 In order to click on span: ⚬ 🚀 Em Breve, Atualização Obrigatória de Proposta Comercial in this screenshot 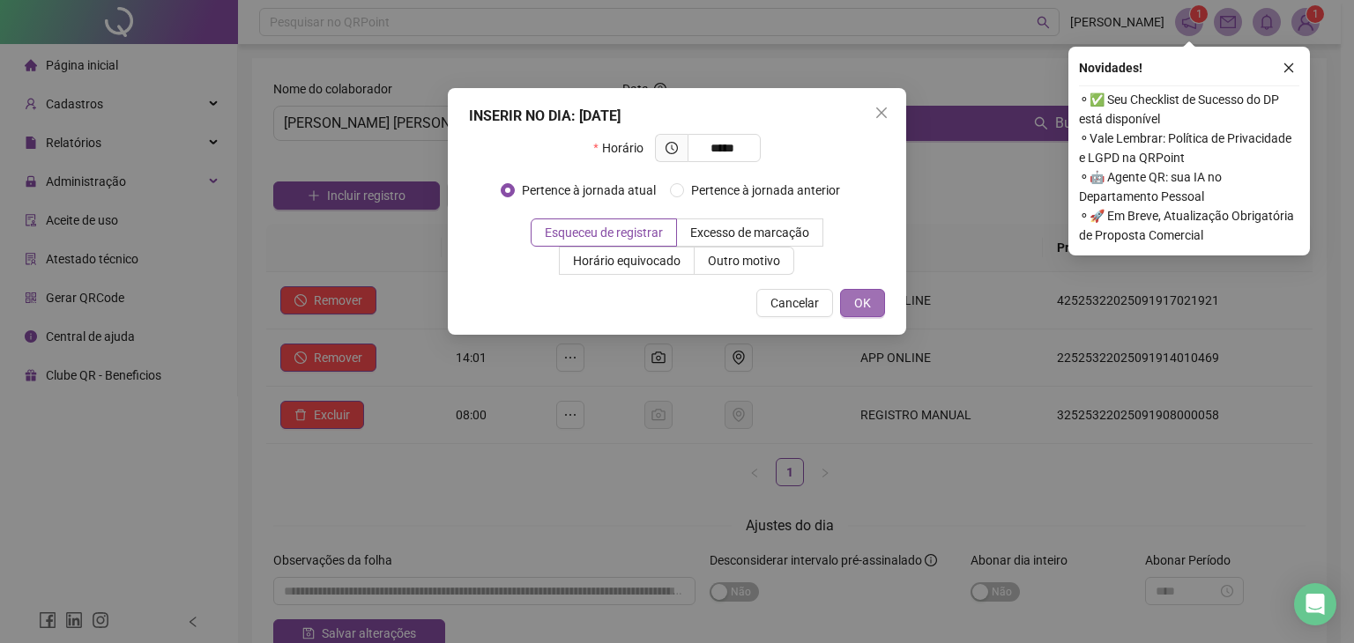, I will do `click(1189, 226)`.